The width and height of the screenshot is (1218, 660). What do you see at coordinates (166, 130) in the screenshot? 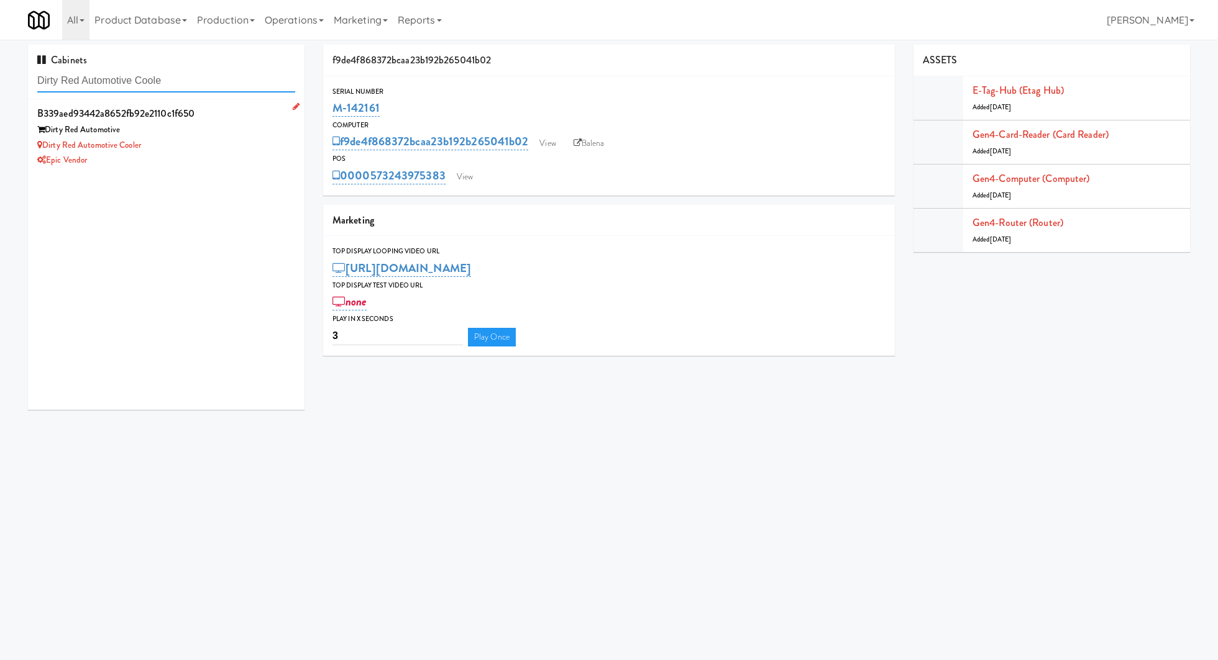
I see `div: Dirty Red Automotive` at bounding box center [166, 130].